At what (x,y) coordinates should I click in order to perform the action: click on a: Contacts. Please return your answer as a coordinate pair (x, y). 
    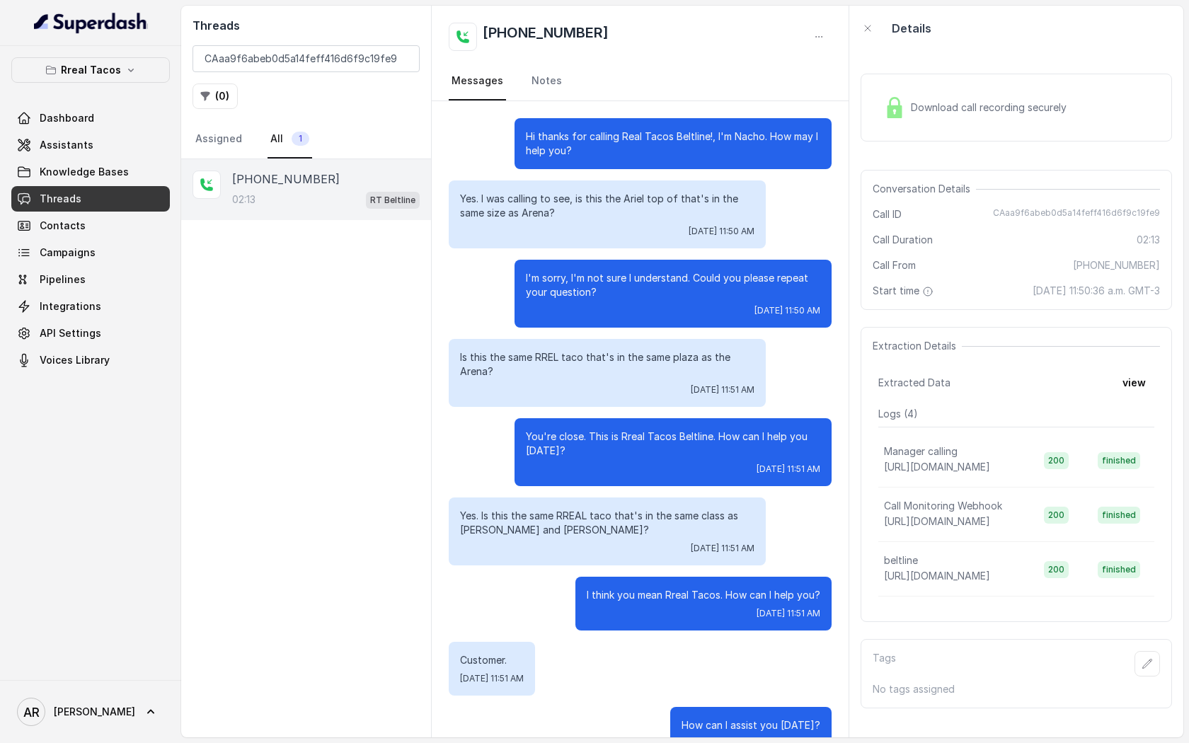
    Looking at the image, I should click on (91, 226).